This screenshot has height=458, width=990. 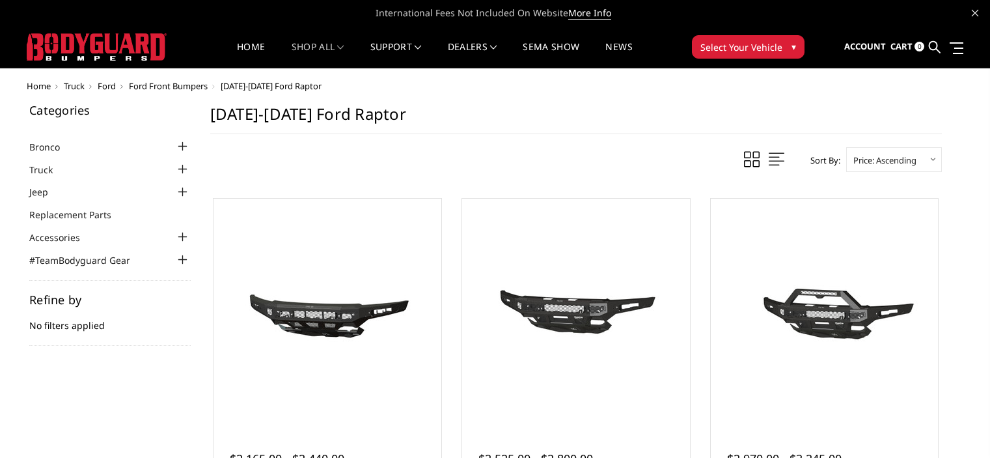 I want to click on a: Ford, so click(x=107, y=86).